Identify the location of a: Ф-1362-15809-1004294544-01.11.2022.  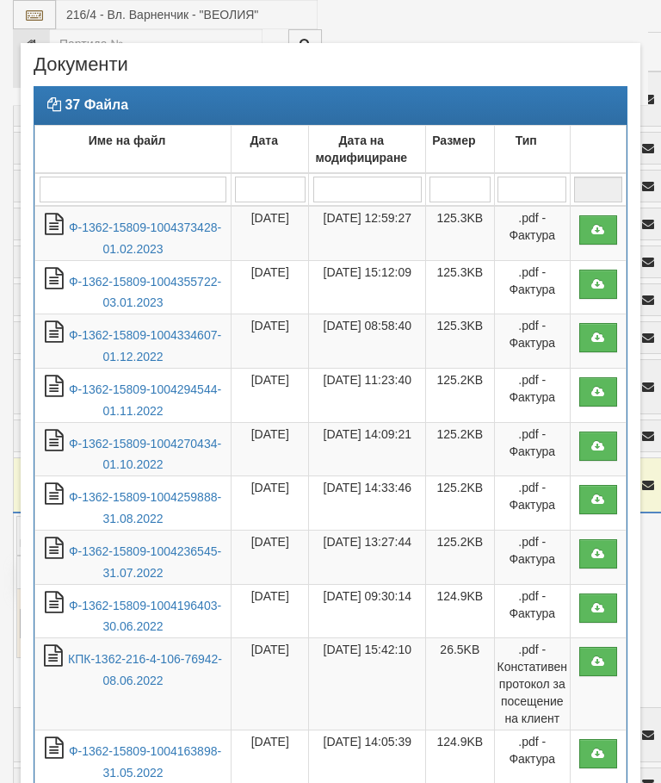
(145, 399).